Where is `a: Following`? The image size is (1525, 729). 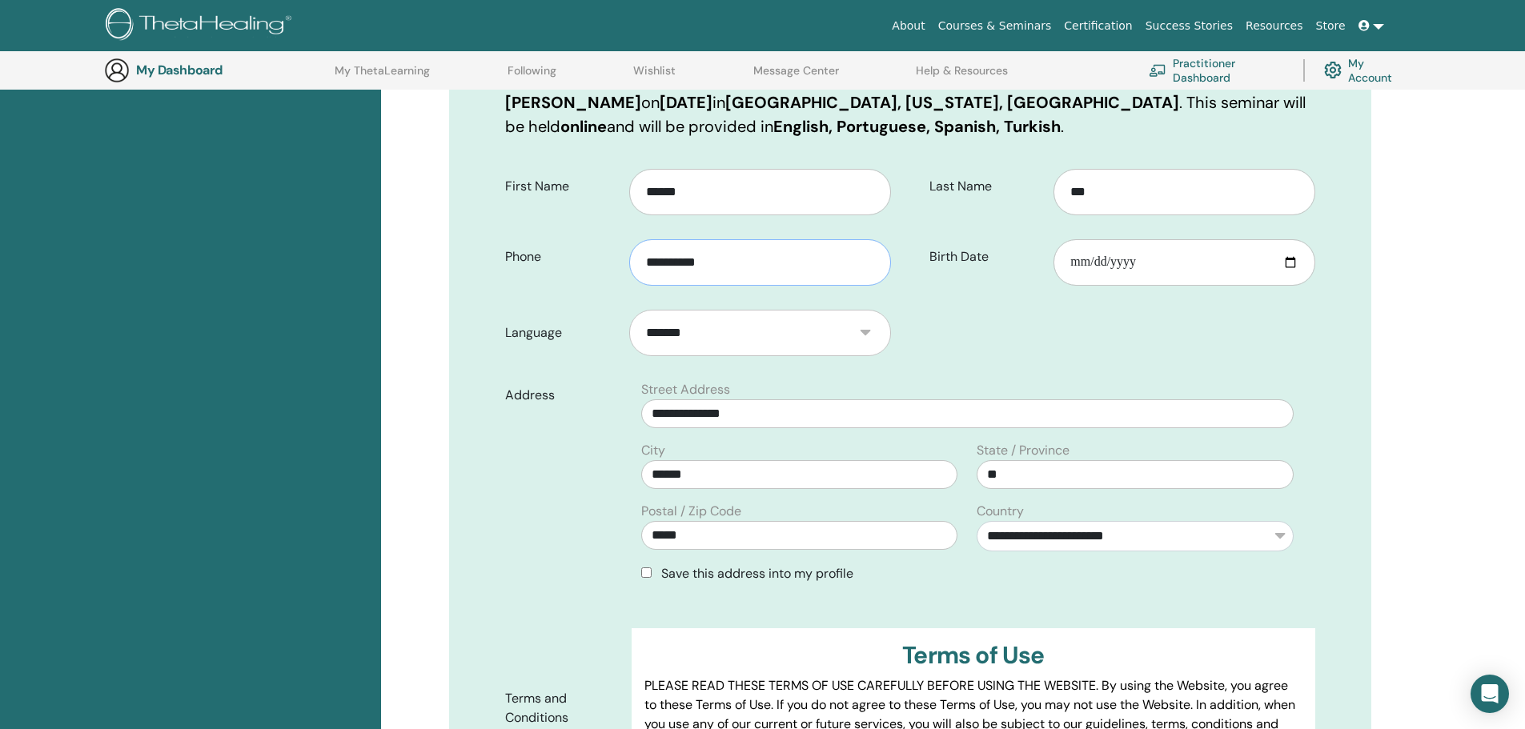
a: Following is located at coordinates (531, 77).